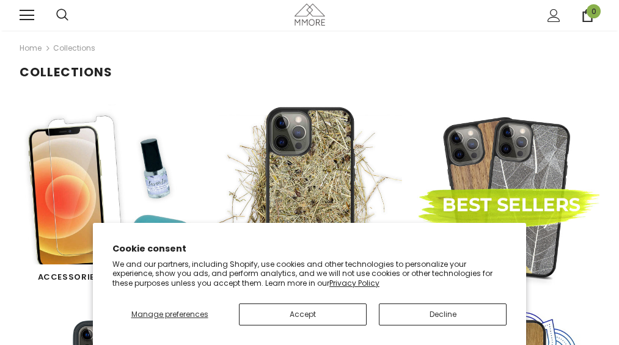 The image size is (619, 345). Describe the element at coordinates (170, 314) in the screenshot. I see `span: Manage preferences` at that location.